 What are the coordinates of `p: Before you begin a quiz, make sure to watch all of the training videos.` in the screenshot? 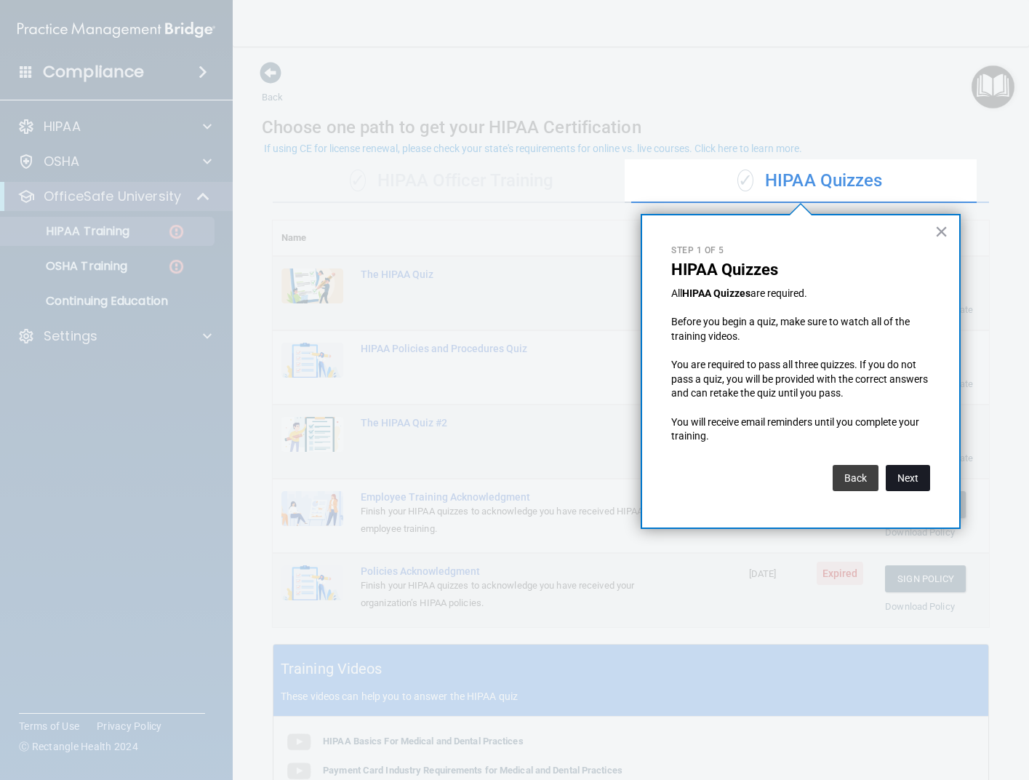 It's located at (801, 329).